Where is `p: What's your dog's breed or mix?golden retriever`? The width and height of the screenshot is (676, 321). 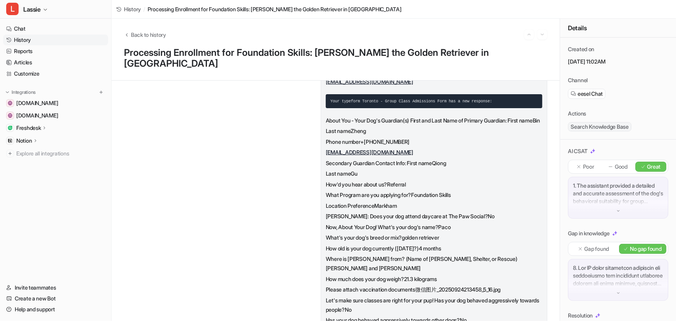 p: What's your dog's breed or mix?golden retriever is located at coordinates (434, 237).